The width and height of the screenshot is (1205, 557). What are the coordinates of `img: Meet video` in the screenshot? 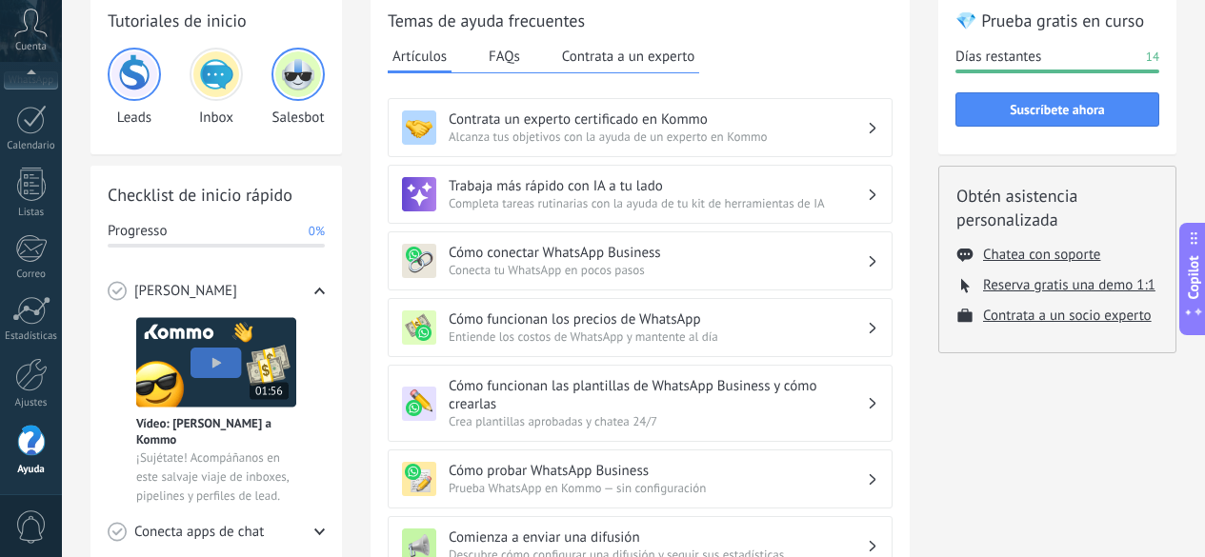 It's located at (216, 362).